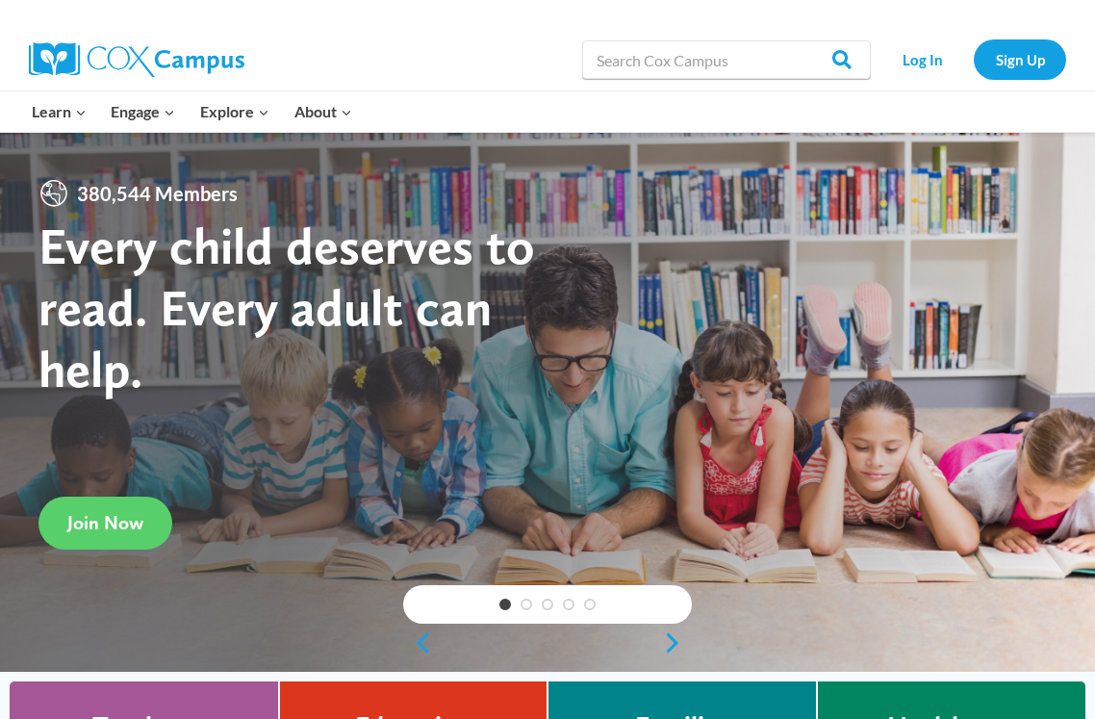  I want to click on input: Search Cox Campus, so click(726, 60).